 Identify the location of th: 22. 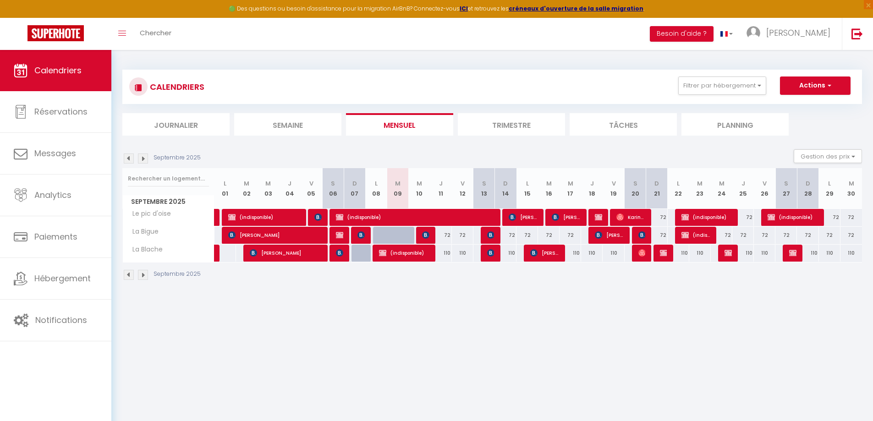
(679, 188).